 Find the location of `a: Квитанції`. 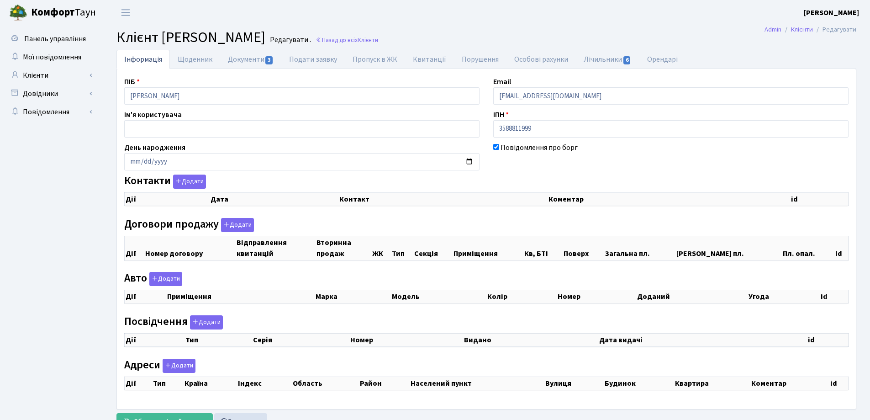

a: Квитанції is located at coordinates (429, 59).